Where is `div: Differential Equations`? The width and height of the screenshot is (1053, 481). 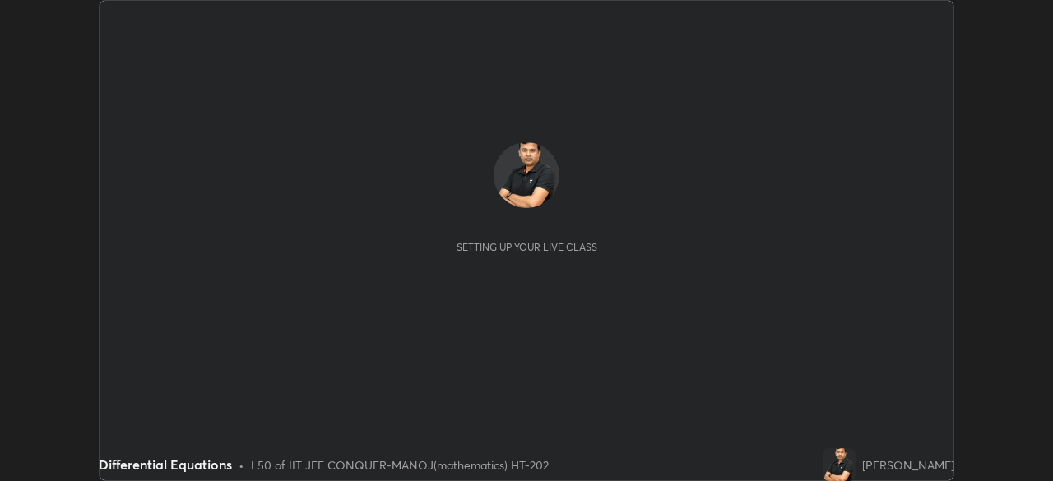 div: Differential Equations is located at coordinates (165, 465).